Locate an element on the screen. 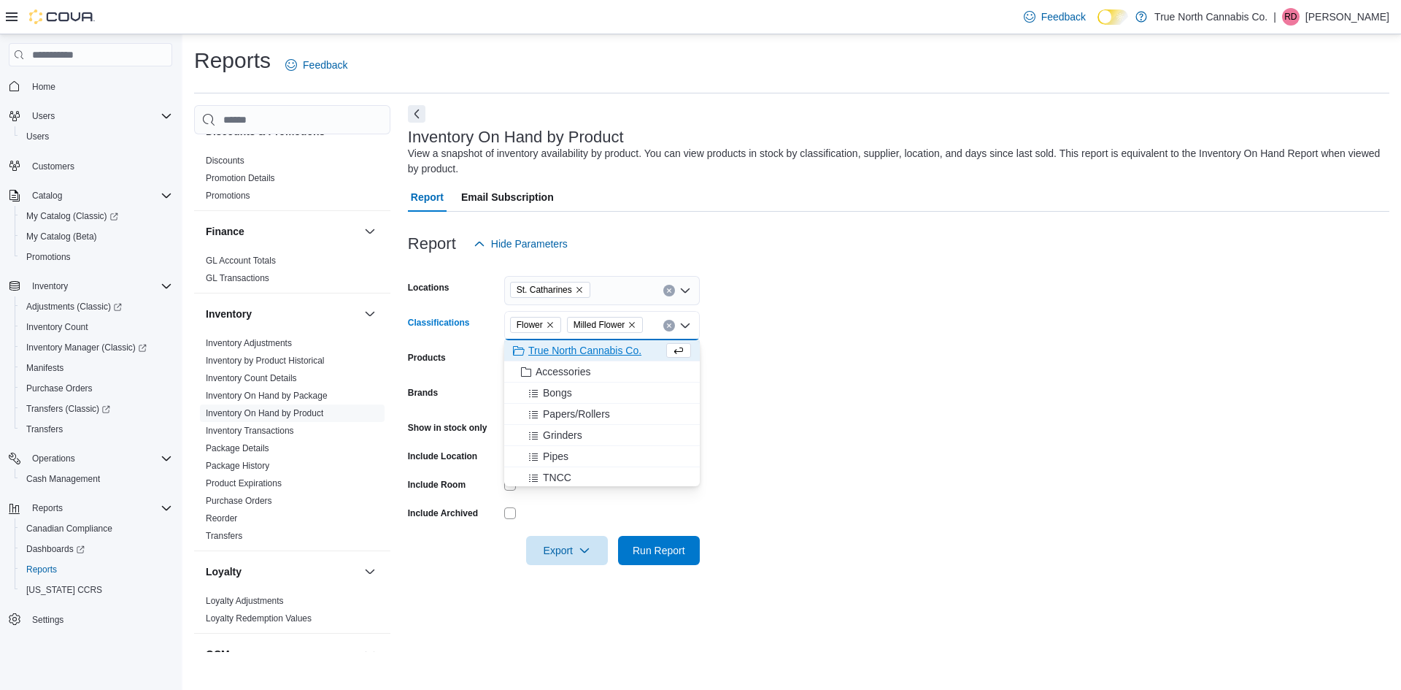  span: Reports is located at coordinates (96, 569).